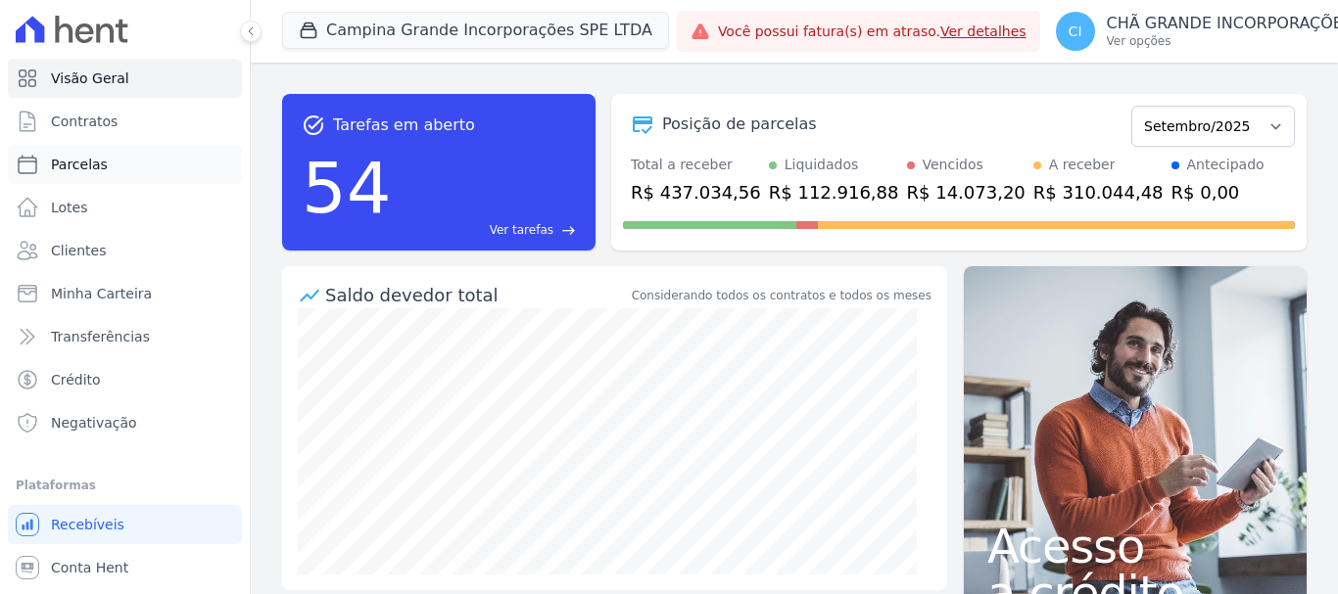  What do you see at coordinates (90, 78) in the screenshot?
I see `span: Visão Geral` at bounding box center [90, 78].